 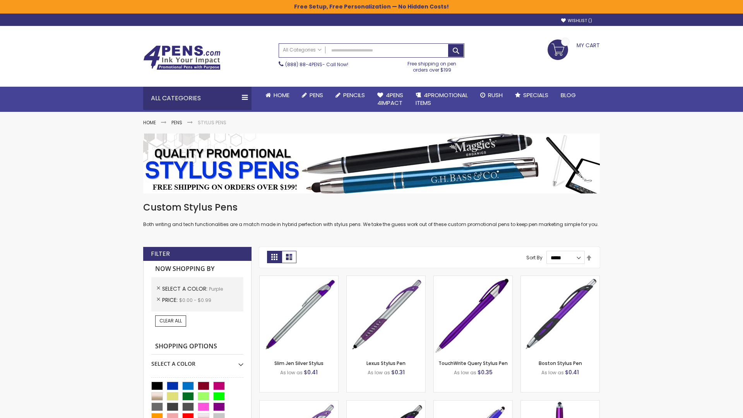 What do you see at coordinates (197, 269) in the screenshot?
I see `strong: Now Shopping by` at bounding box center [197, 269].